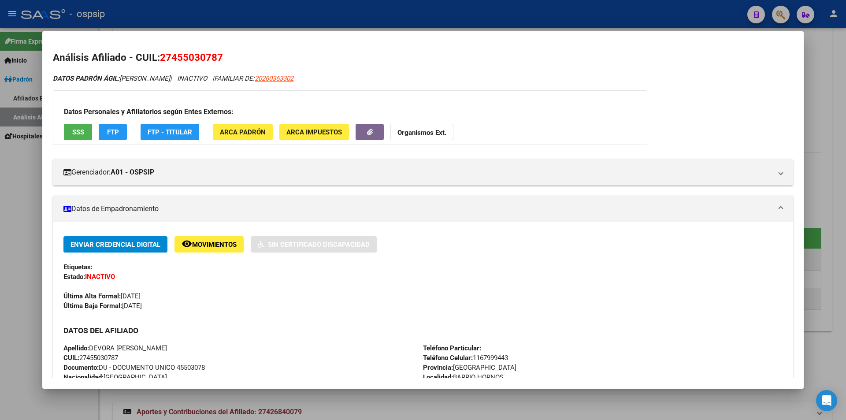  Describe the element at coordinates (254, 78) in the screenshot. I see `span: FAMILIAR DE:` at that location.